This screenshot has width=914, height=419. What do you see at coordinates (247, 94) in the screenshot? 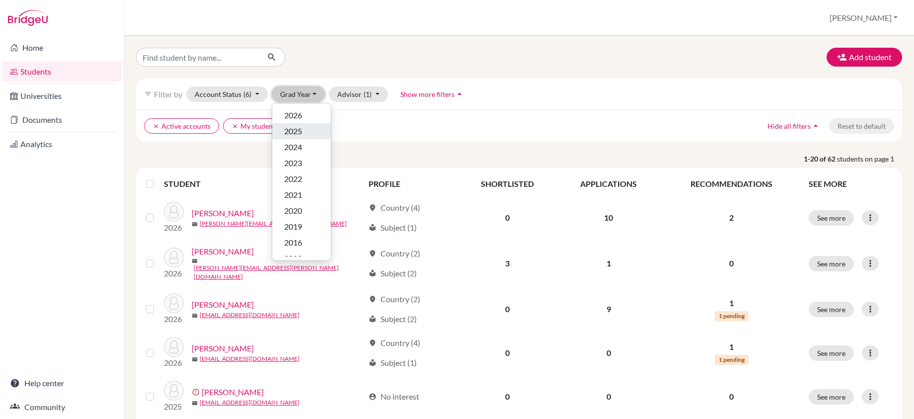
I see `span: (6)` at bounding box center [247, 94].